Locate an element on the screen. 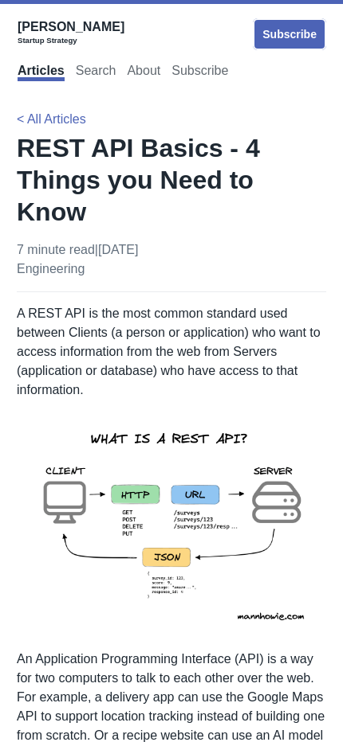  a: engineering is located at coordinates (50, 268).